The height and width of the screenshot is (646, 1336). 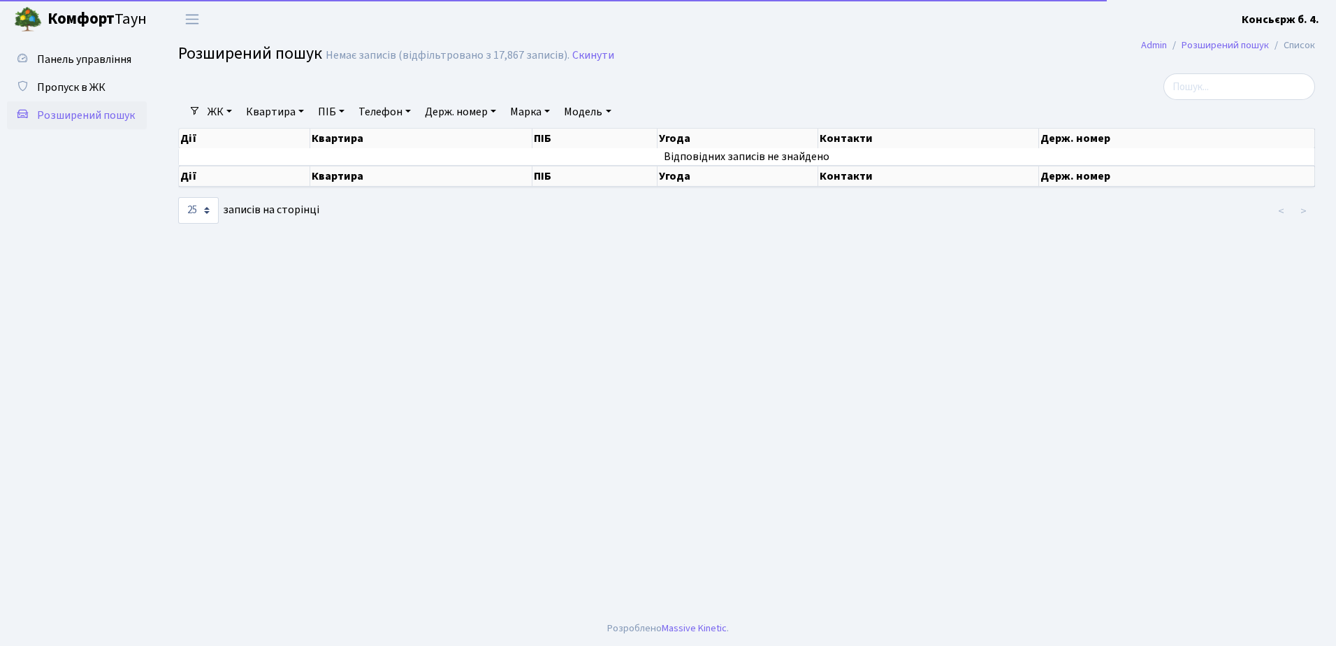 What do you see at coordinates (331, 112) in the screenshot?
I see `a: ПІБ` at bounding box center [331, 112].